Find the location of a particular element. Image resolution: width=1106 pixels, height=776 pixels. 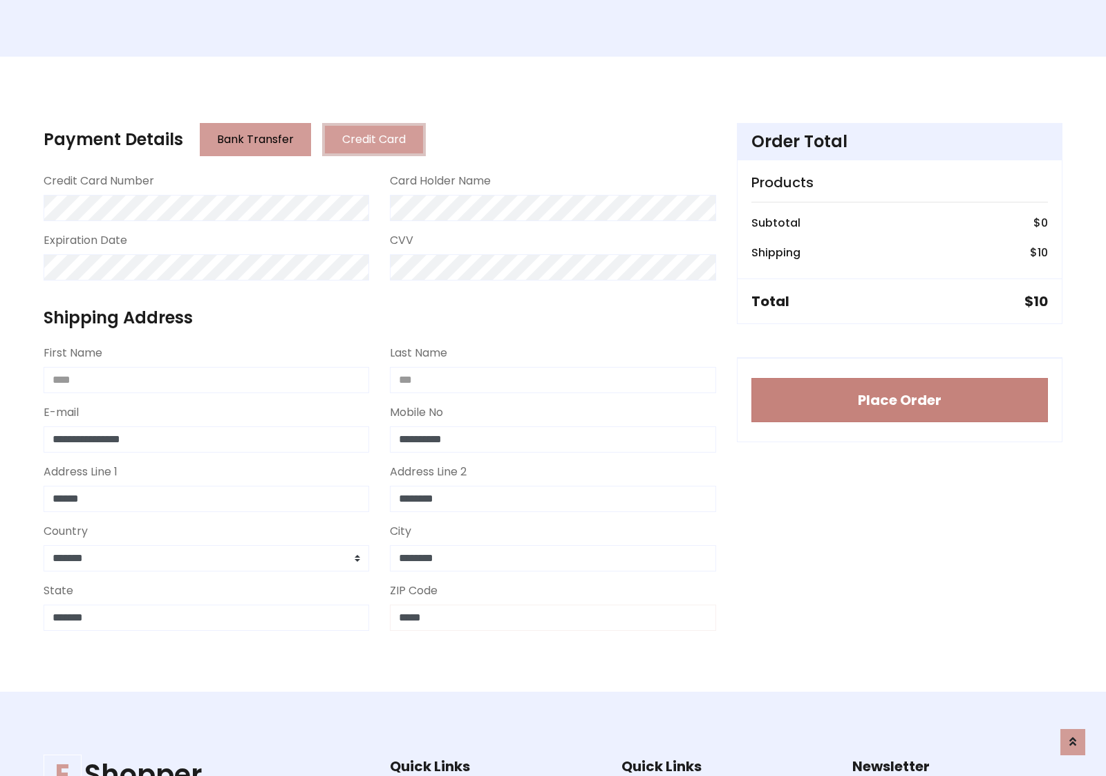

label: CVV is located at coordinates (402, 241).